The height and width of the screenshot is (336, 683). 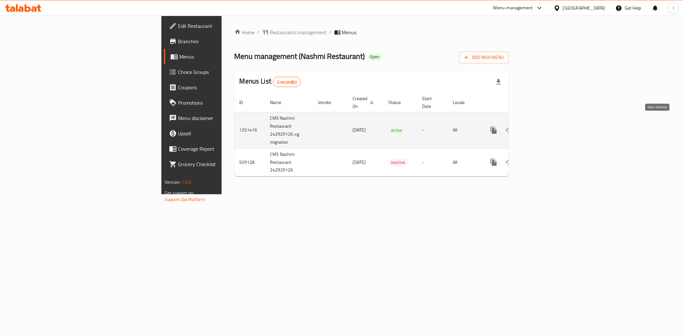 What do you see at coordinates (220, 164) in the screenshot?
I see `a: Grocery Checklist` at bounding box center [220, 164].